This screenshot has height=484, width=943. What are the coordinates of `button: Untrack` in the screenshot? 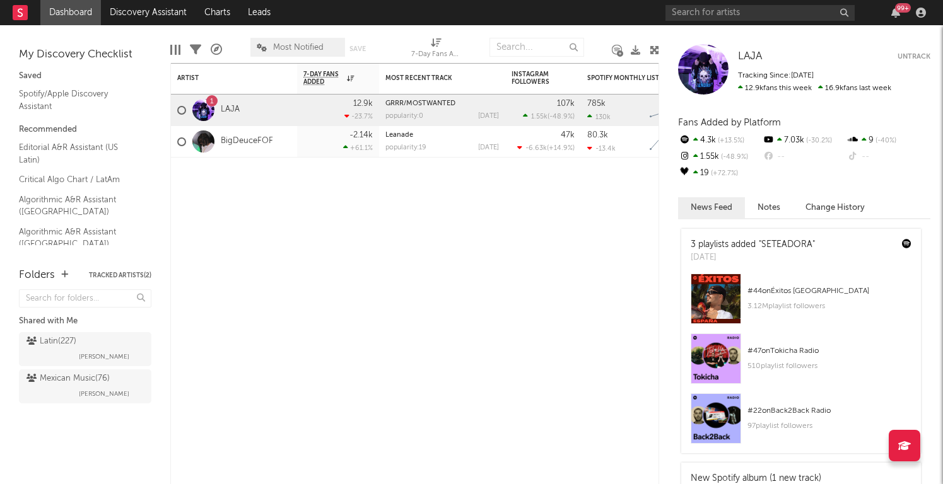 It's located at (914, 57).